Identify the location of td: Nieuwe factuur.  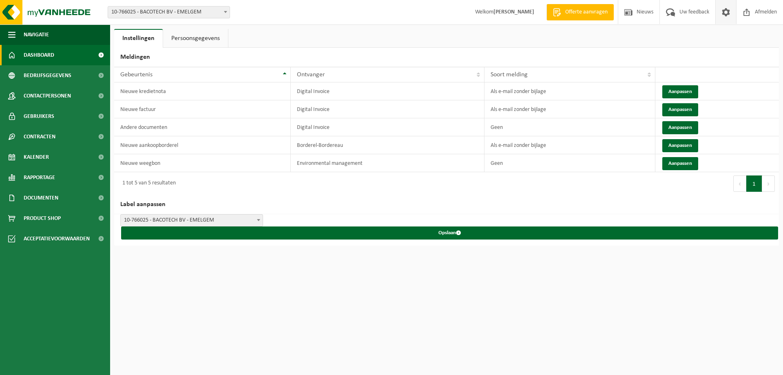
(202, 109).